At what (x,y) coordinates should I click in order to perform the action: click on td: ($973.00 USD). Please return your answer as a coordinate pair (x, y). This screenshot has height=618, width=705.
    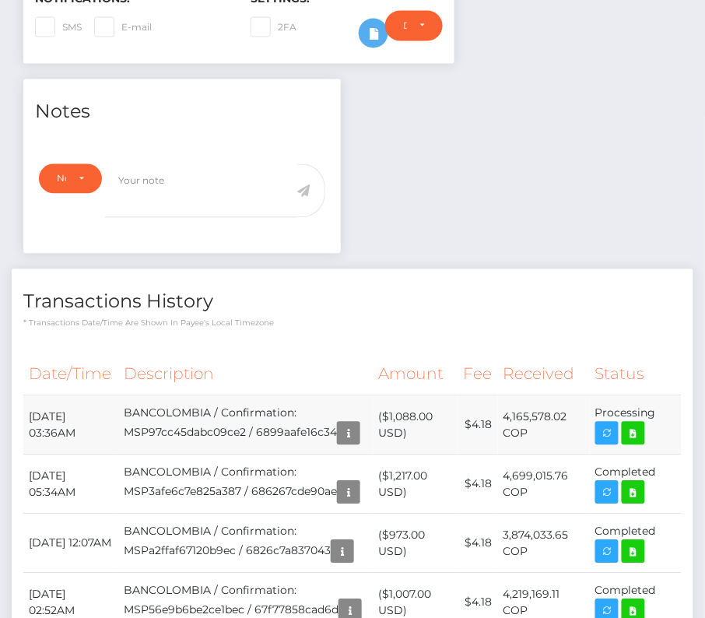
    Looking at the image, I should click on (416, 544).